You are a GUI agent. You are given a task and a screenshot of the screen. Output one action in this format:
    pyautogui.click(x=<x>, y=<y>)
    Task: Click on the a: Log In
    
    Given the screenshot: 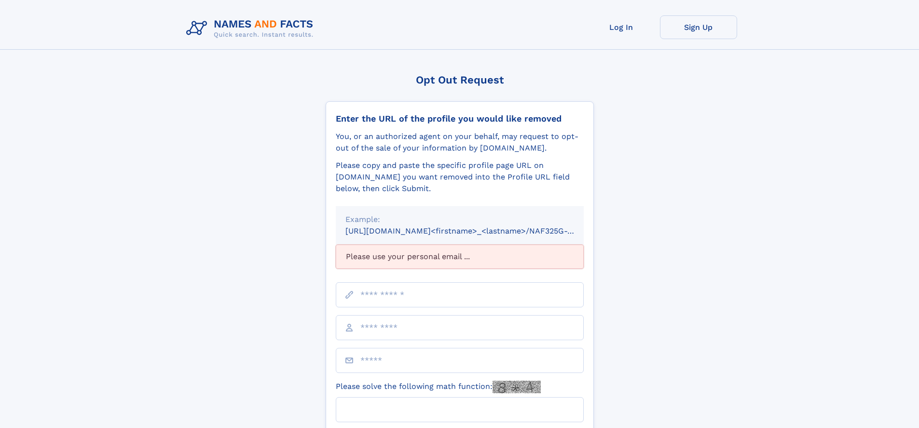 What is the action you would take?
    pyautogui.click(x=621, y=27)
    